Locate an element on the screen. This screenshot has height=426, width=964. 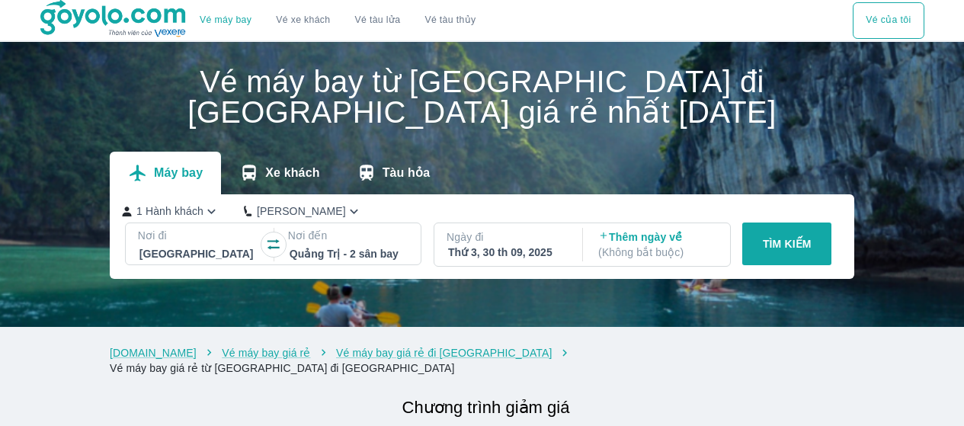
a: Vé xe khách is located at coordinates (303, 20).